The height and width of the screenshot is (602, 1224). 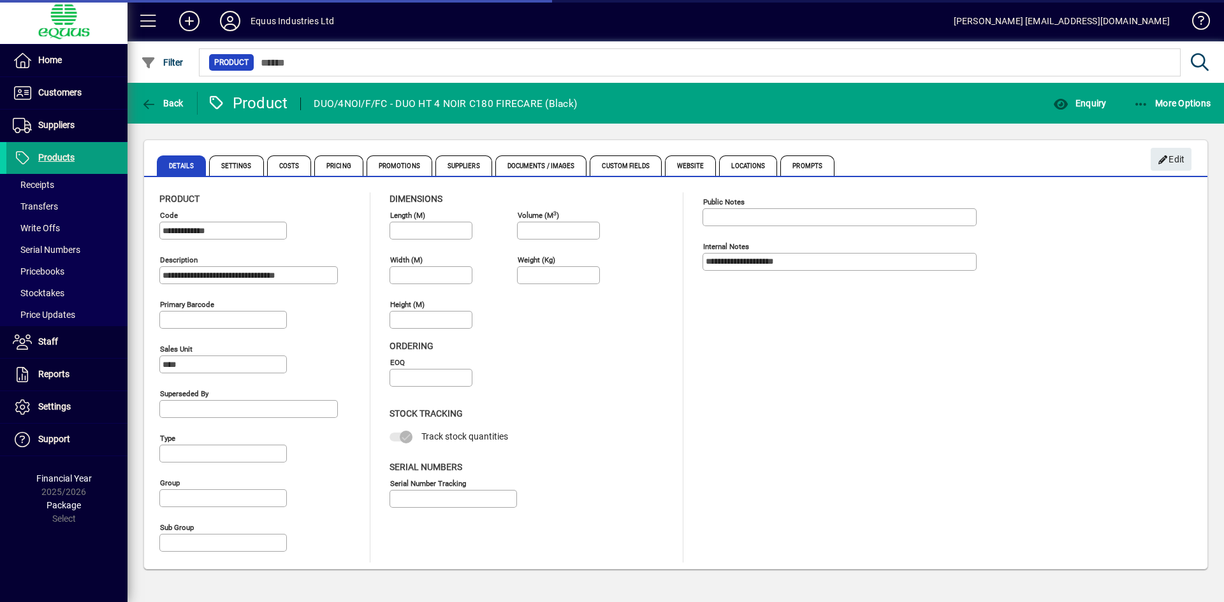 What do you see at coordinates (465, 437) in the screenshot?
I see `span: Track stock quantities` at bounding box center [465, 437].